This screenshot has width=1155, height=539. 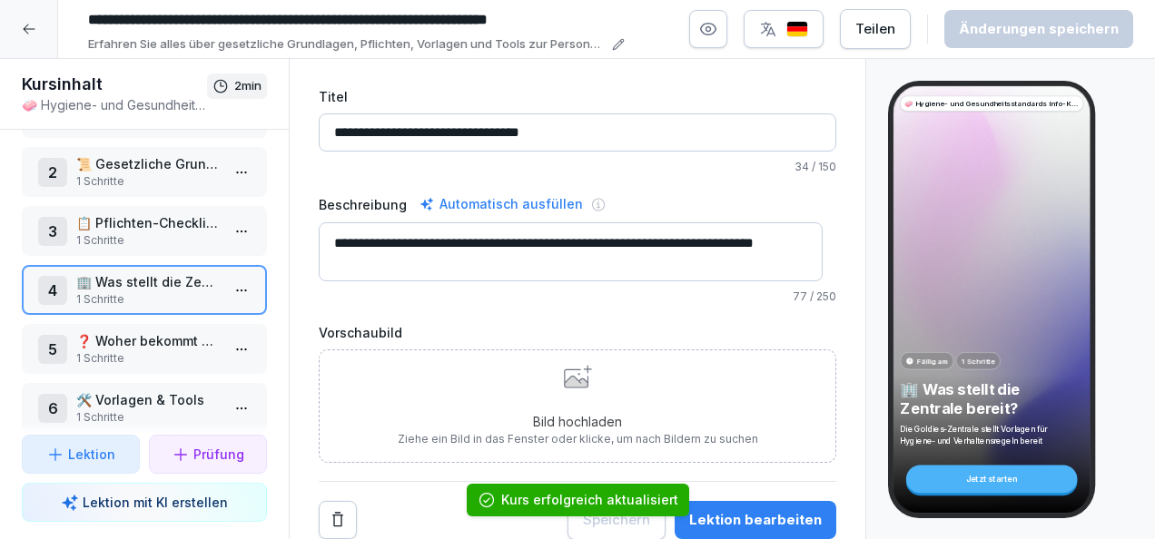 What do you see at coordinates (589, 500) in the screenshot?
I see `div: Kurs erfolgreich aktualisiert` at bounding box center [589, 500].